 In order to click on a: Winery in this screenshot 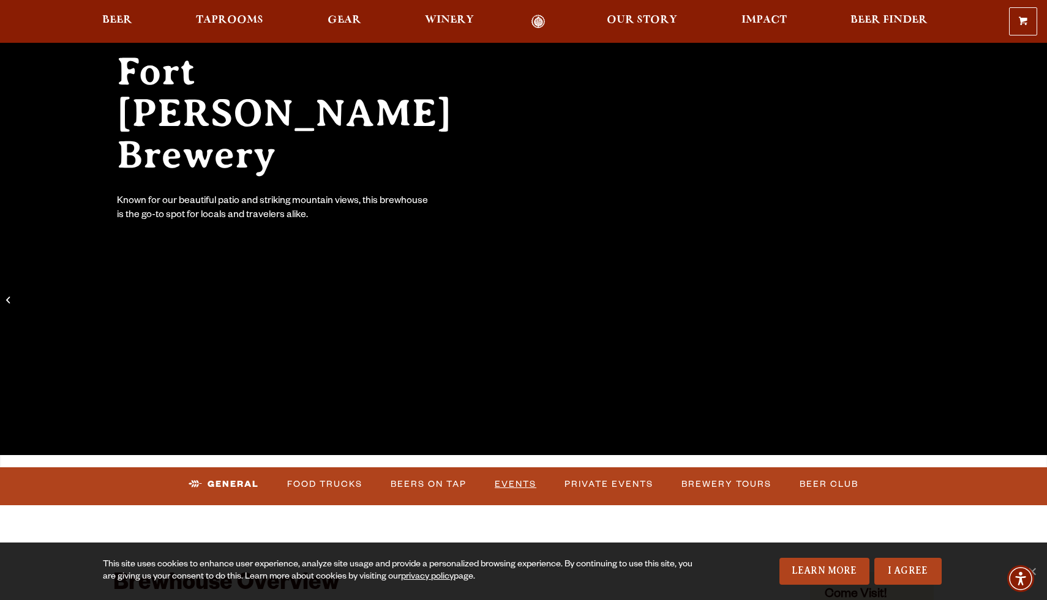, I will do `click(449, 21)`.